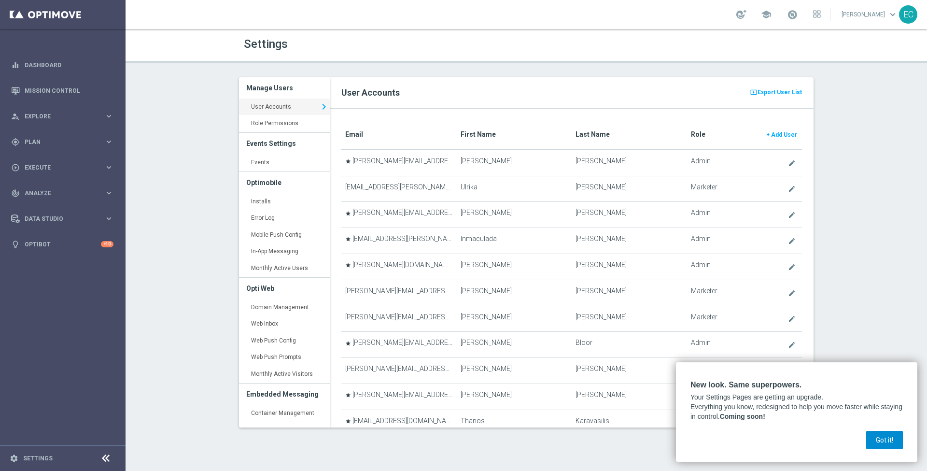 This screenshot has width=927, height=471. Describe the element at coordinates (15, 142) in the screenshot. I see `i: gps_fixed` at that location.